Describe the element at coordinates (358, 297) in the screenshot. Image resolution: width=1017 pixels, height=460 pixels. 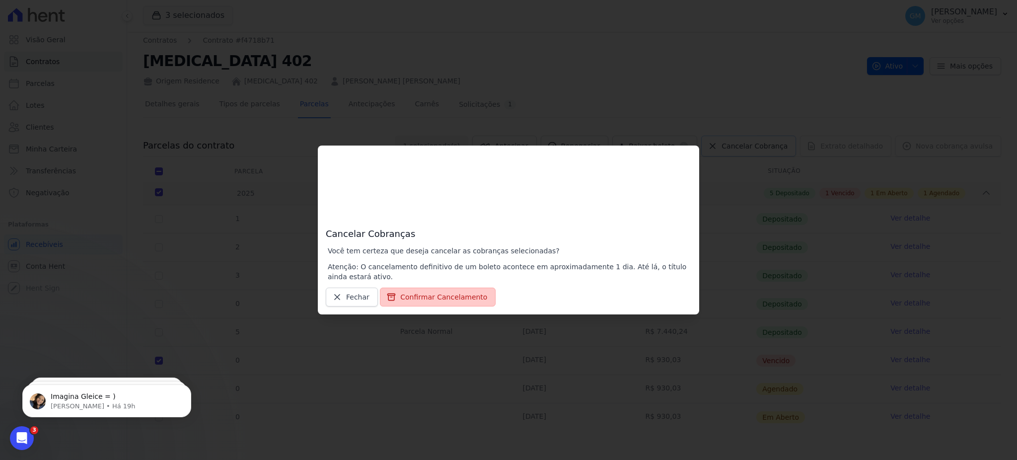
I see `span: Fechar` at that location.